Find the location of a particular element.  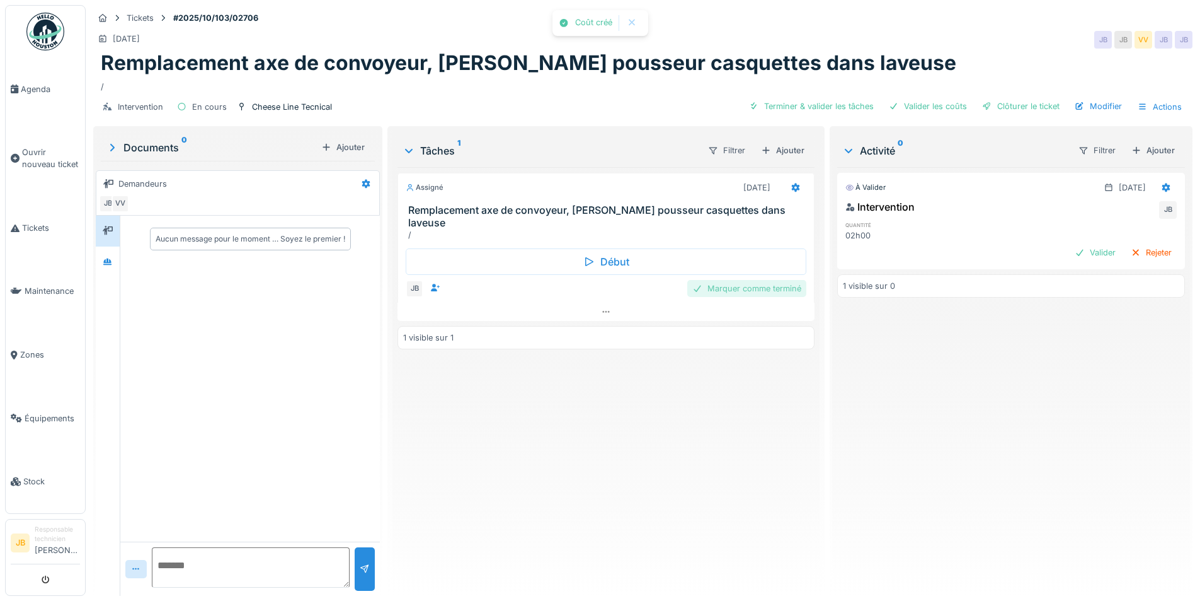

div: 1 visible sur 1 is located at coordinates (429, 337).